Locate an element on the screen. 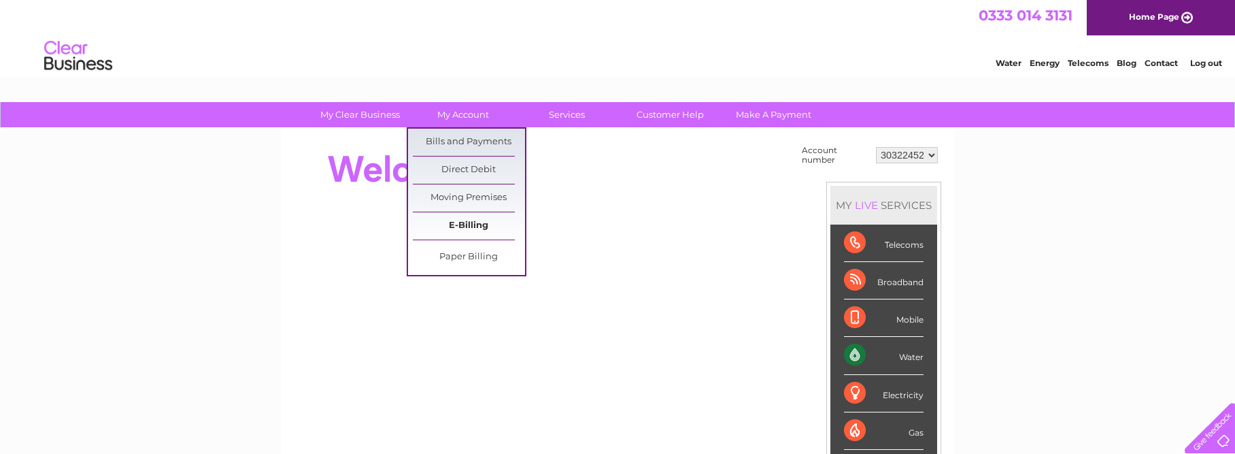  a: Contact is located at coordinates (1161, 63).